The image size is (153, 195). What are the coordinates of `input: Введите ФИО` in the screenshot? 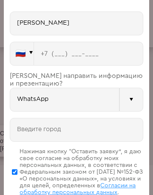 It's located at (76, 23).